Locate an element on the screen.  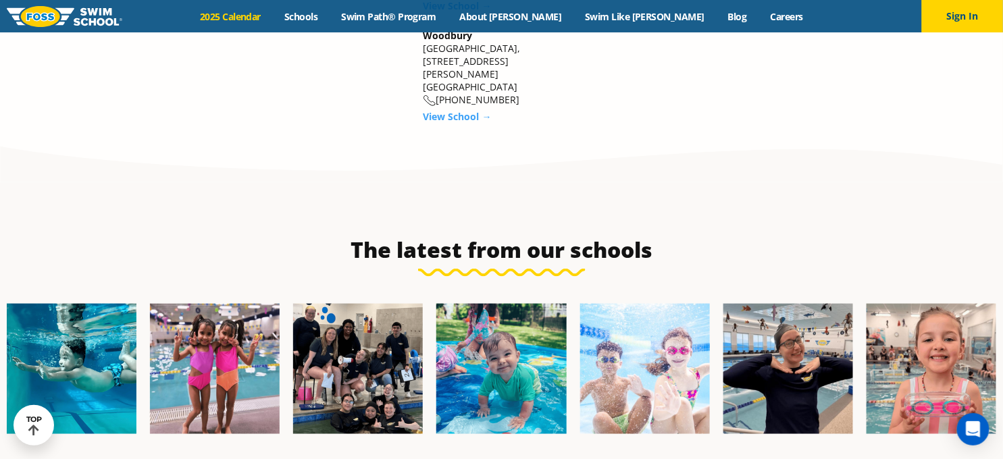
div: TOP is located at coordinates (34, 426).